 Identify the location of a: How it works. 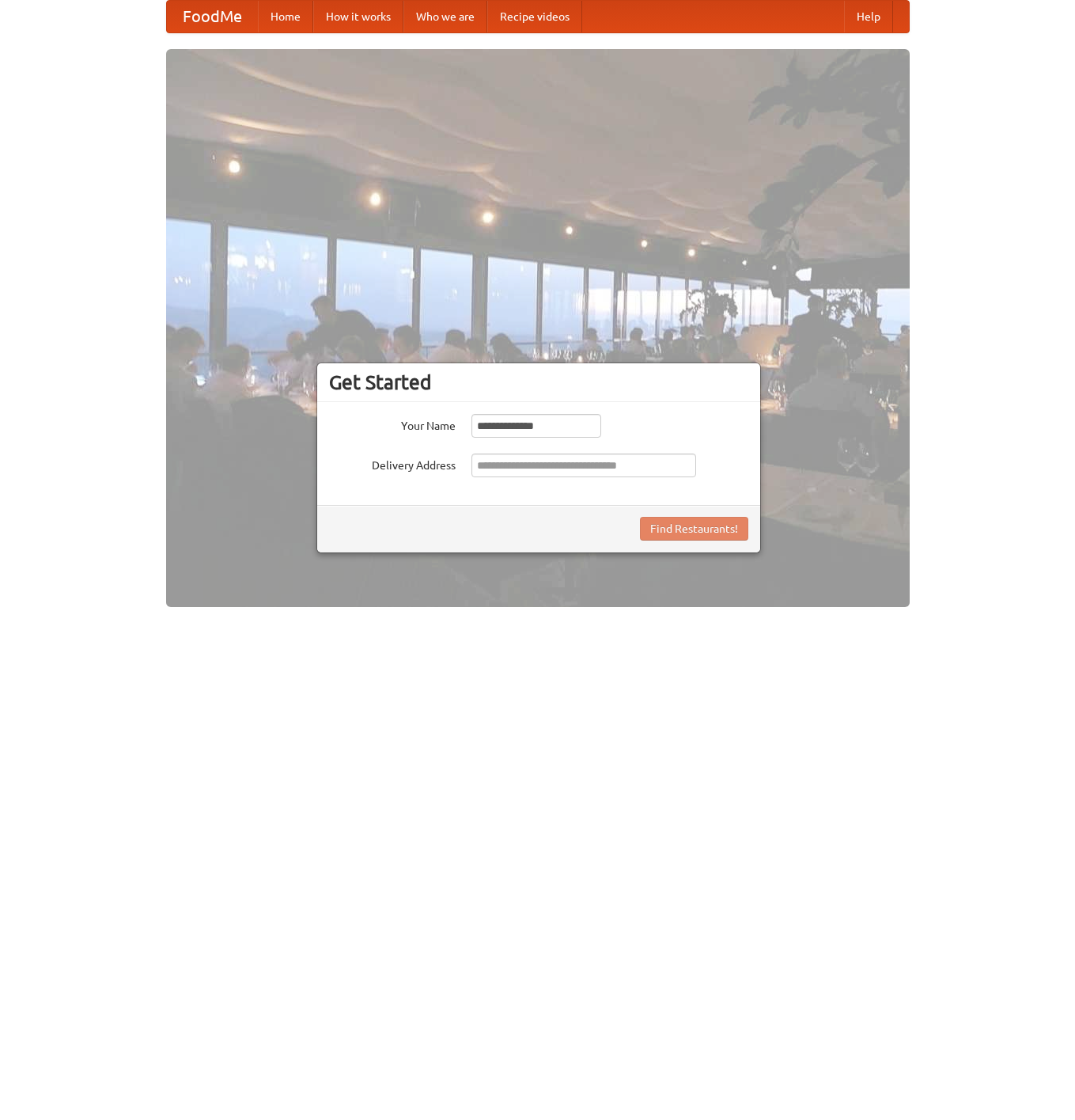
(359, 17).